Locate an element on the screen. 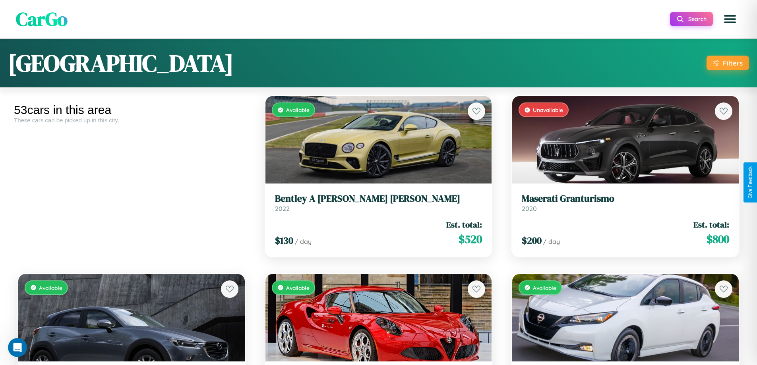 This screenshot has width=757, height=365. span: $ 800 is located at coordinates (718, 239).